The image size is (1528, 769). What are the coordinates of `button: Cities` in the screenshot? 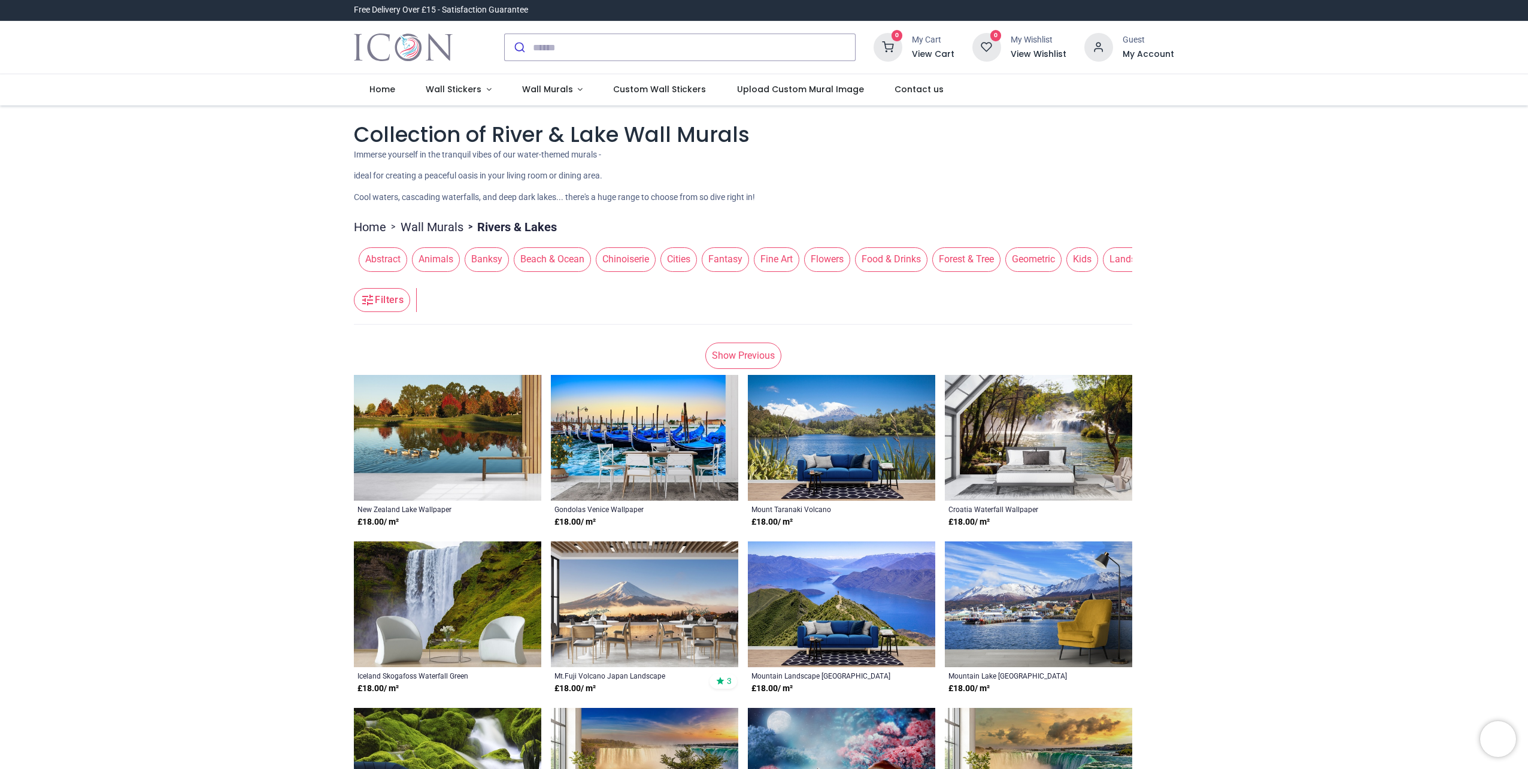 It's located at (676, 259).